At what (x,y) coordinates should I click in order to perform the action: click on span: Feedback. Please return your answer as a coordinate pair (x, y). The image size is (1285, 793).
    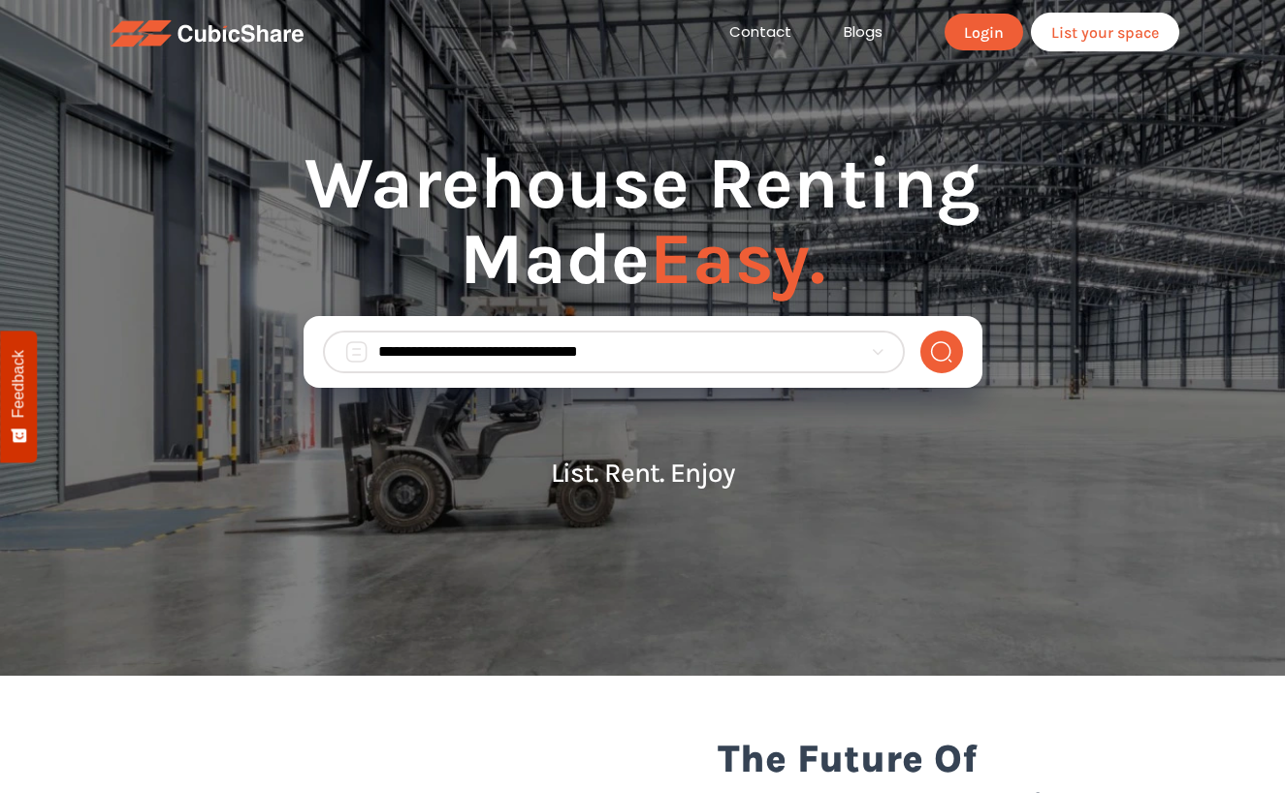
    Looking at the image, I should click on (18, 384).